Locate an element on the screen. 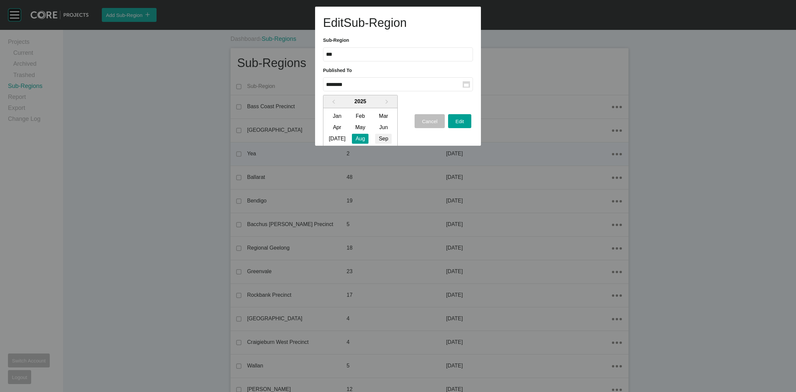 This screenshot has height=392, width=796. label: Published To is located at coordinates (337, 70).